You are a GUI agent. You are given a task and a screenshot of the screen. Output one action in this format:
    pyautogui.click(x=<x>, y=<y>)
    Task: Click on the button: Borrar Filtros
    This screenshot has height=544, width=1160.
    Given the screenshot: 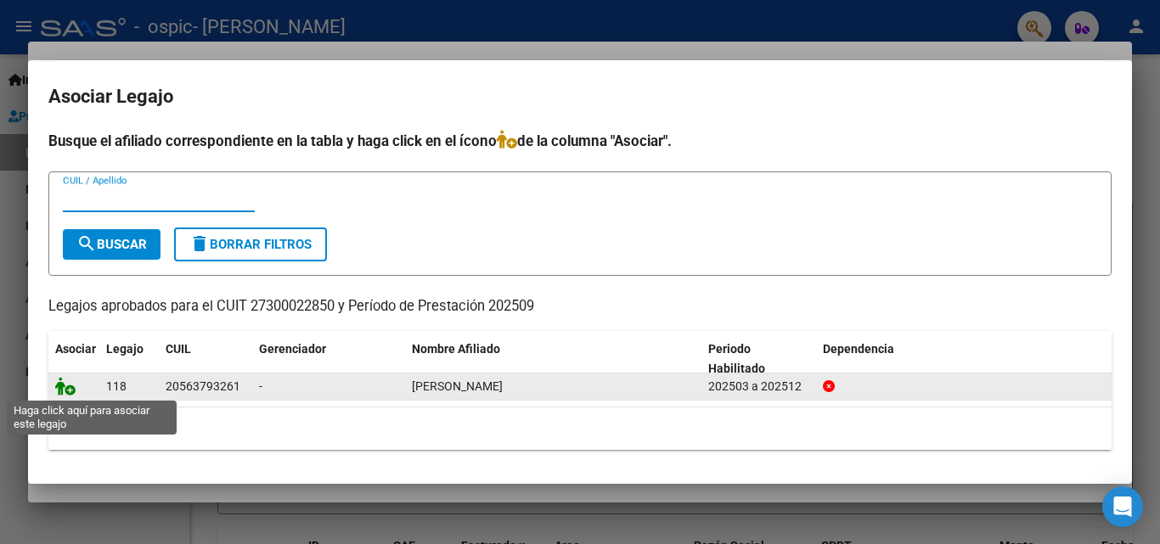 What is the action you would take?
    pyautogui.click(x=250, y=245)
    